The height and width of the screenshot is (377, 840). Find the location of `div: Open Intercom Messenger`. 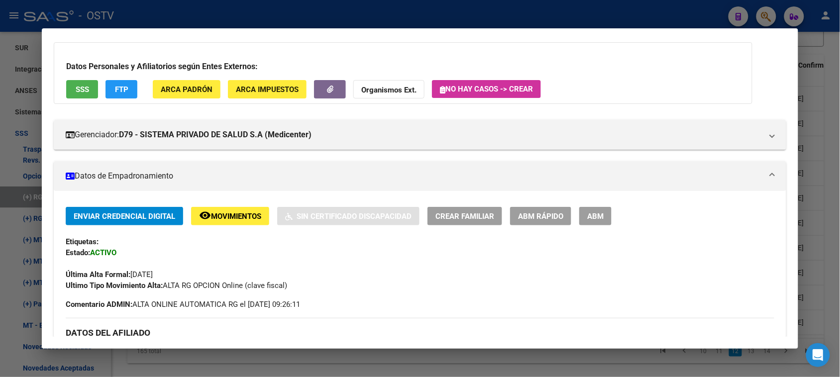

div: Open Intercom Messenger is located at coordinates (818, 355).